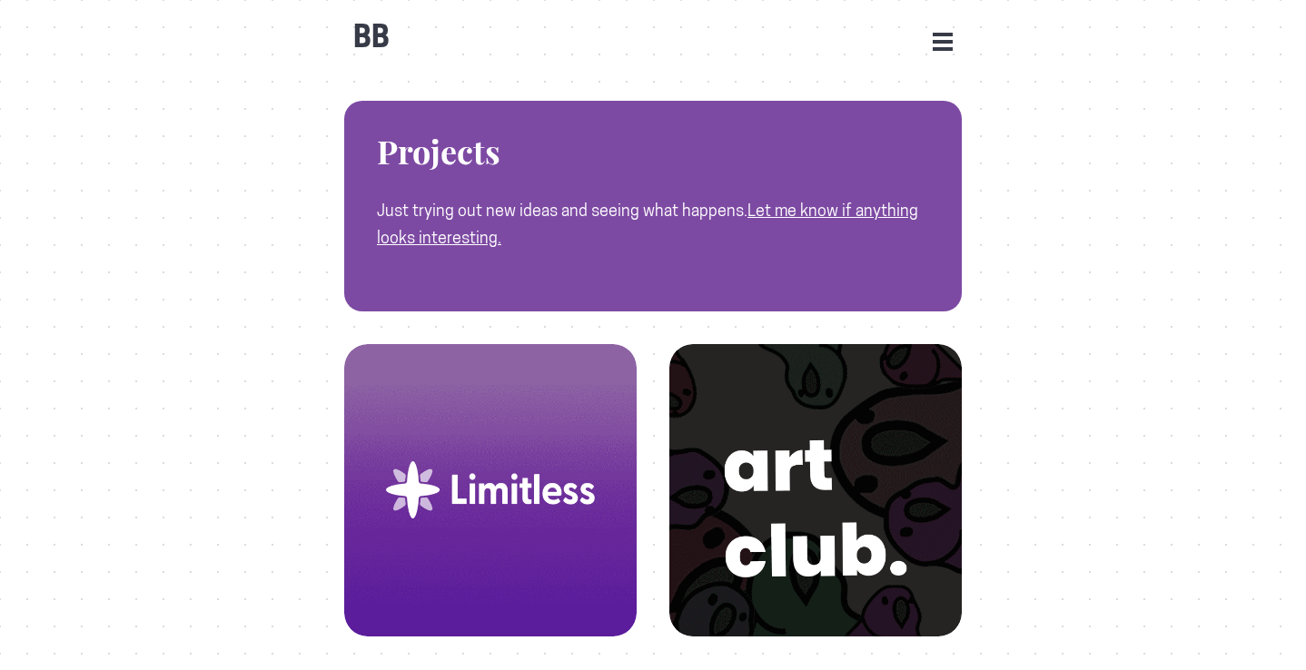 The image size is (1306, 670). What do you see at coordinates (648, 223) in the screenshot?
I see `a: Let me know if anything looks interesting.` at bounding box center [648, 223].